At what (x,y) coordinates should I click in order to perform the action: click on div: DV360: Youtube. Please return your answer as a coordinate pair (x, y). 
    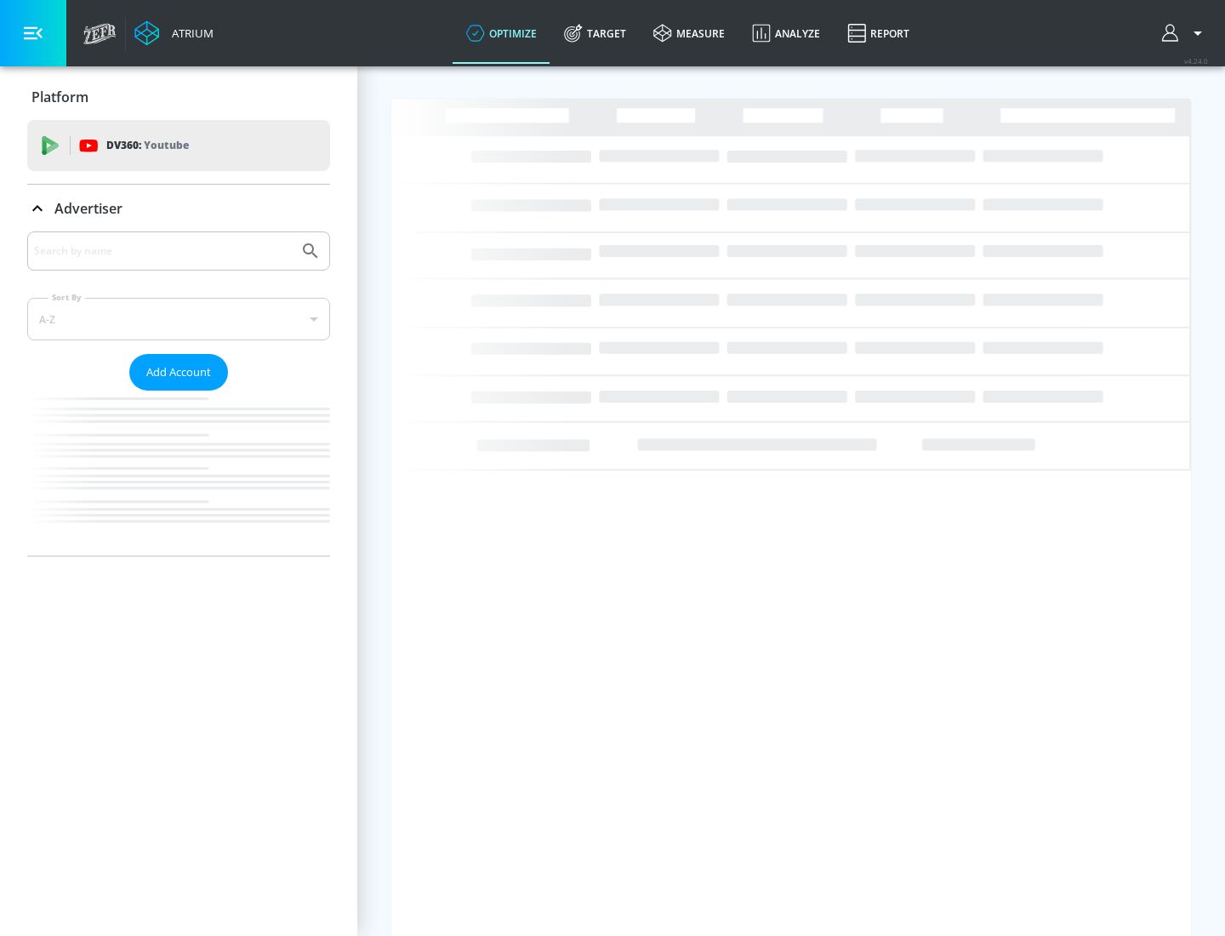
    Looking at the image, I should click on (179, 145).